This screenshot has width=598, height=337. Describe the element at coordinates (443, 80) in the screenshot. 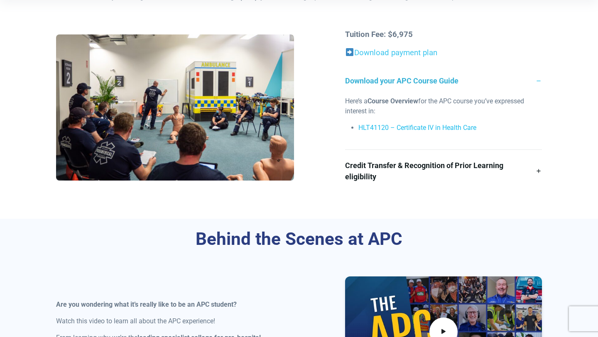

I see `a: Download your APC Course Guide` at that location.